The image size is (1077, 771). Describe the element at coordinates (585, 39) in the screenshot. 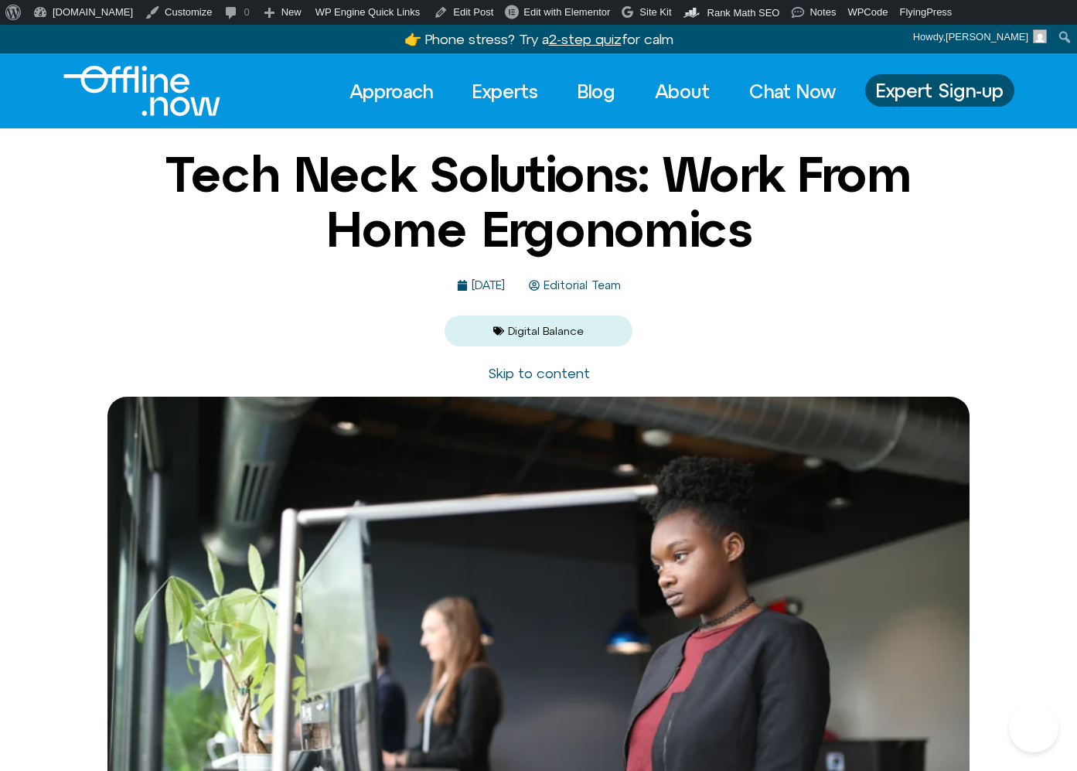

I see `u: 2-step quiz` at that location.